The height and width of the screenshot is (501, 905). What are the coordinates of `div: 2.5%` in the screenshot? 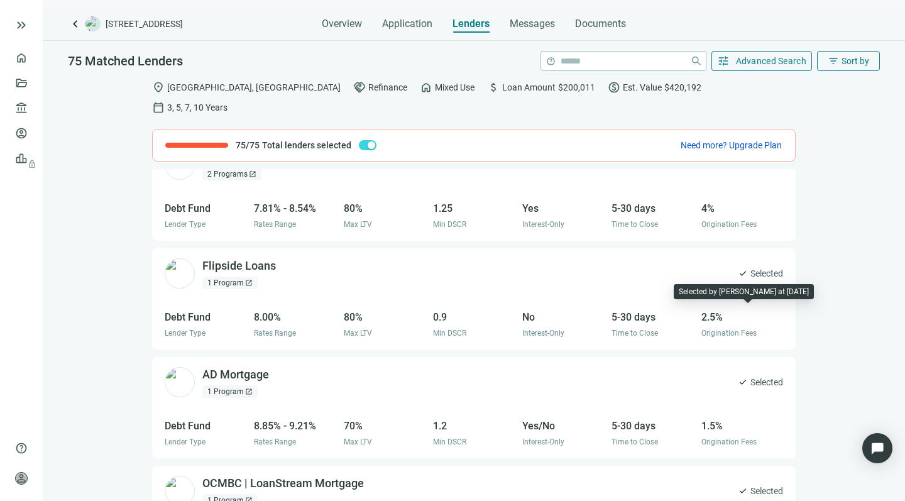 It's located at (742, 317).